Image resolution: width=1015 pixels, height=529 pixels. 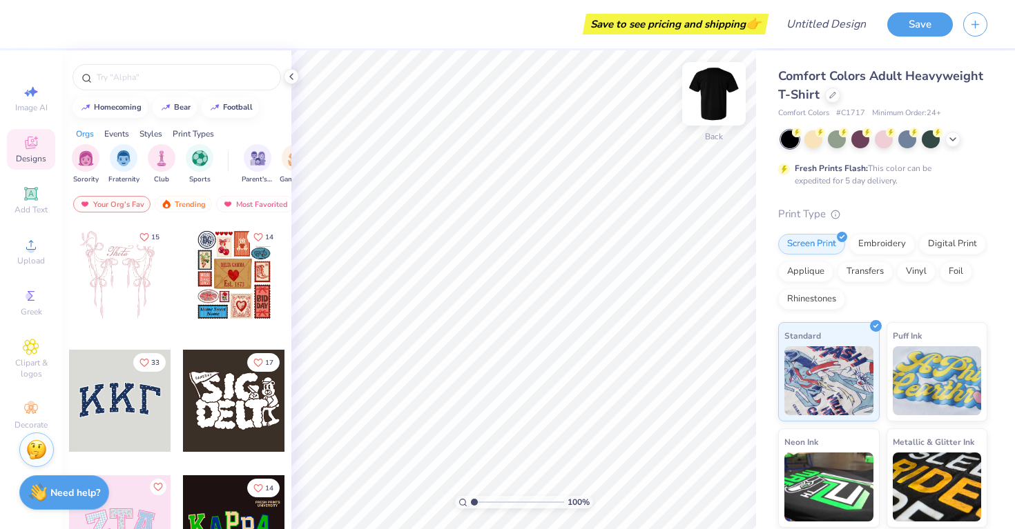 I want to click on span: 17, so click(x=269, y=363).